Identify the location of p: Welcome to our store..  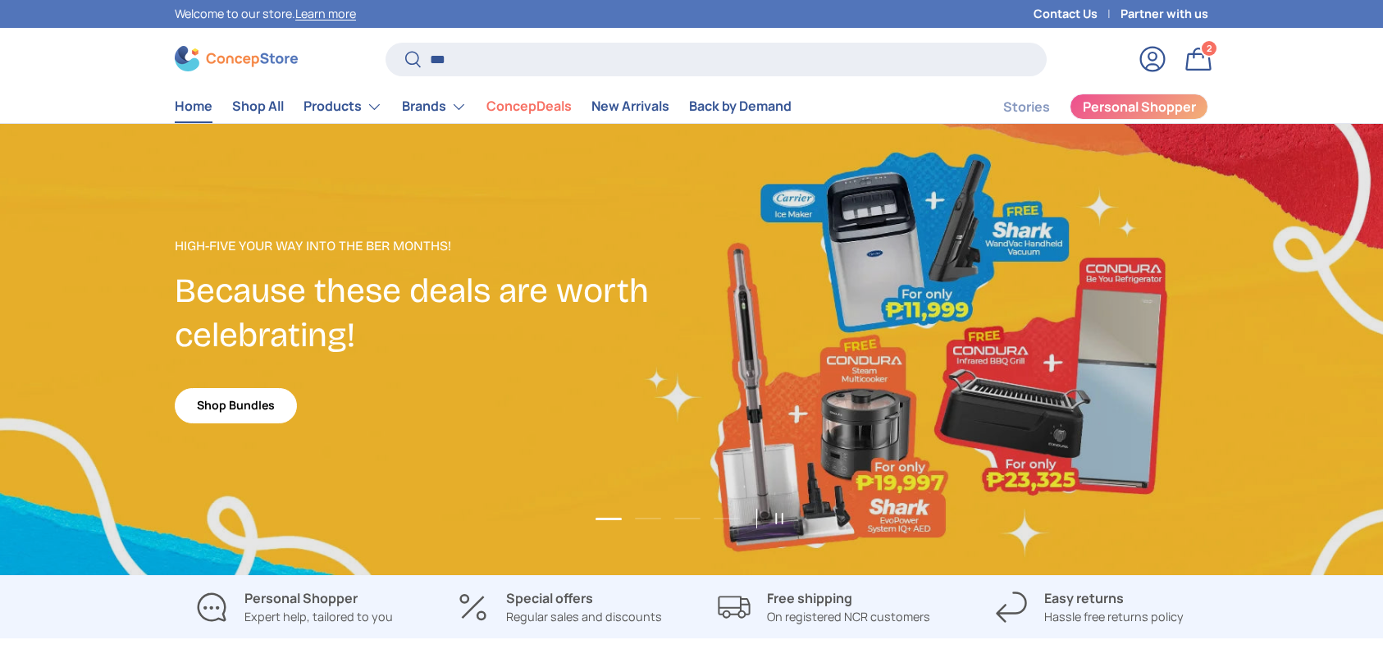
(265, 14).